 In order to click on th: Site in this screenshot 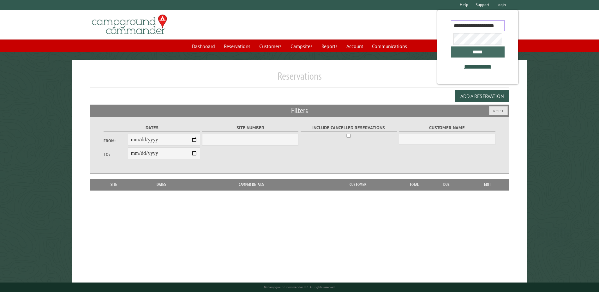, I will do `click(114, 184)`.